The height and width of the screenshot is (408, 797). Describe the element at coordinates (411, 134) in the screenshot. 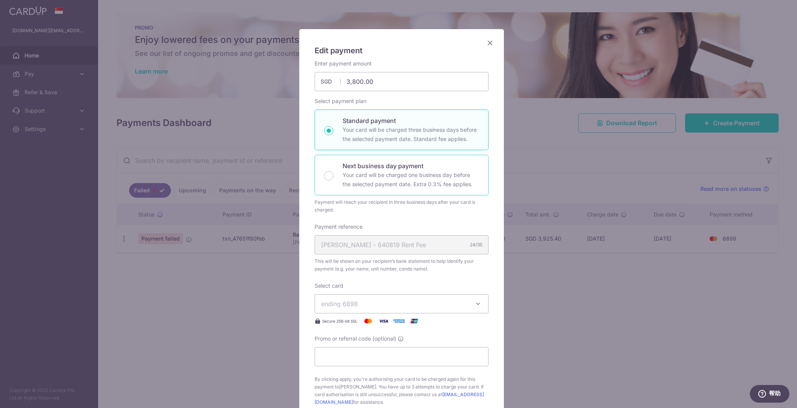

I see `p: Your card will be charged three business days before the selected payment date. Standard fee appl...` at that location.